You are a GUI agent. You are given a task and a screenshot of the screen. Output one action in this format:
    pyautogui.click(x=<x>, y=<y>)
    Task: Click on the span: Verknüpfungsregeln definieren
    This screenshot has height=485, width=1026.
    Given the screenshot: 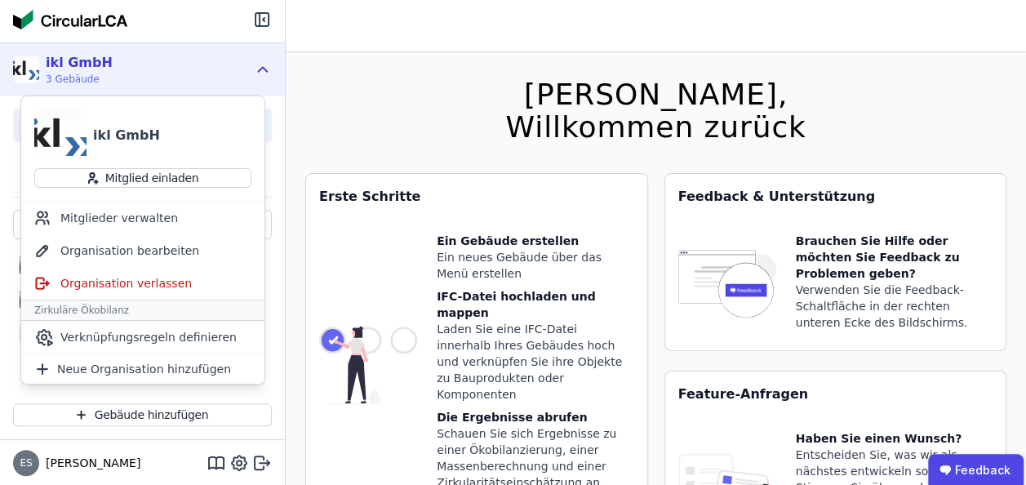 What is the action you would take?
    pyautogui.click(x=149, y=337)
    